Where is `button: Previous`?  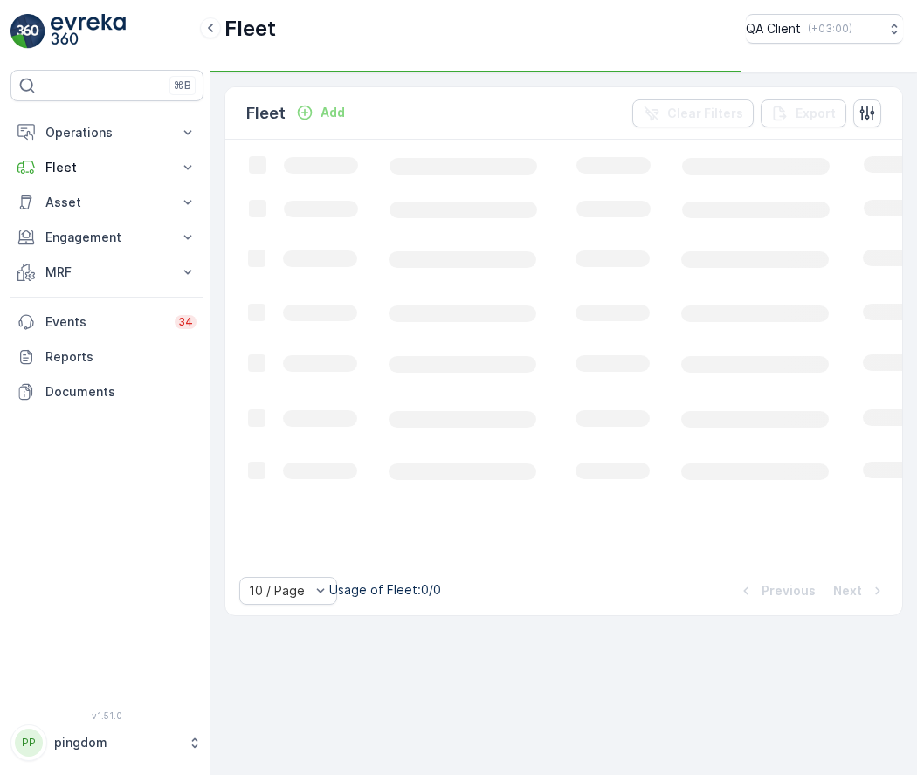 button: Previous is located at coordinates (776, 591).